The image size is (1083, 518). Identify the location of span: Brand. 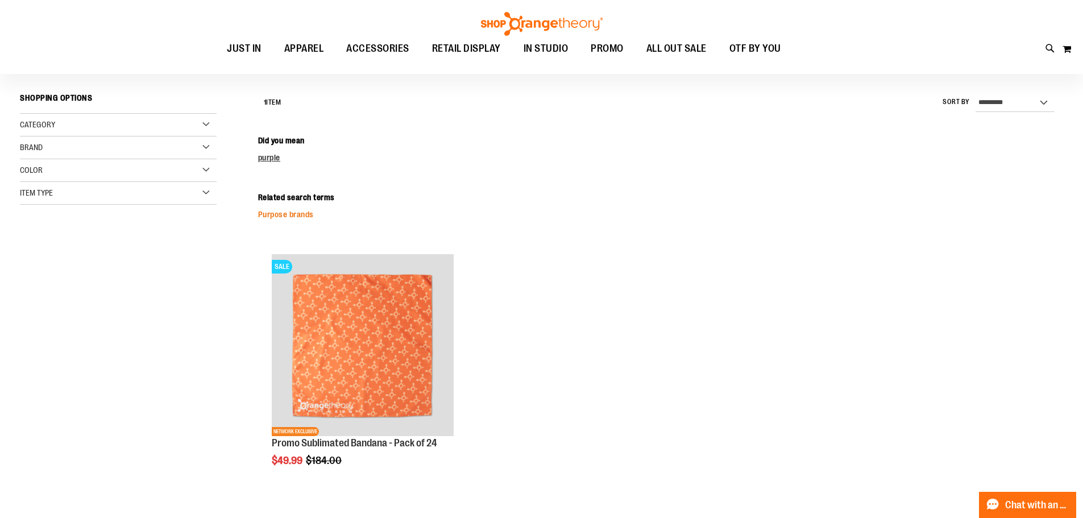
(31, 147).